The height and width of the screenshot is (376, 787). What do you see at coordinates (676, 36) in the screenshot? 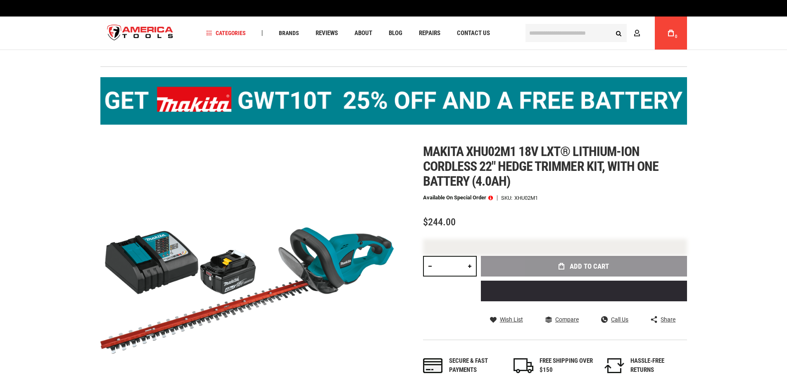
I see `span: 0` at bounding box center [676, 36].